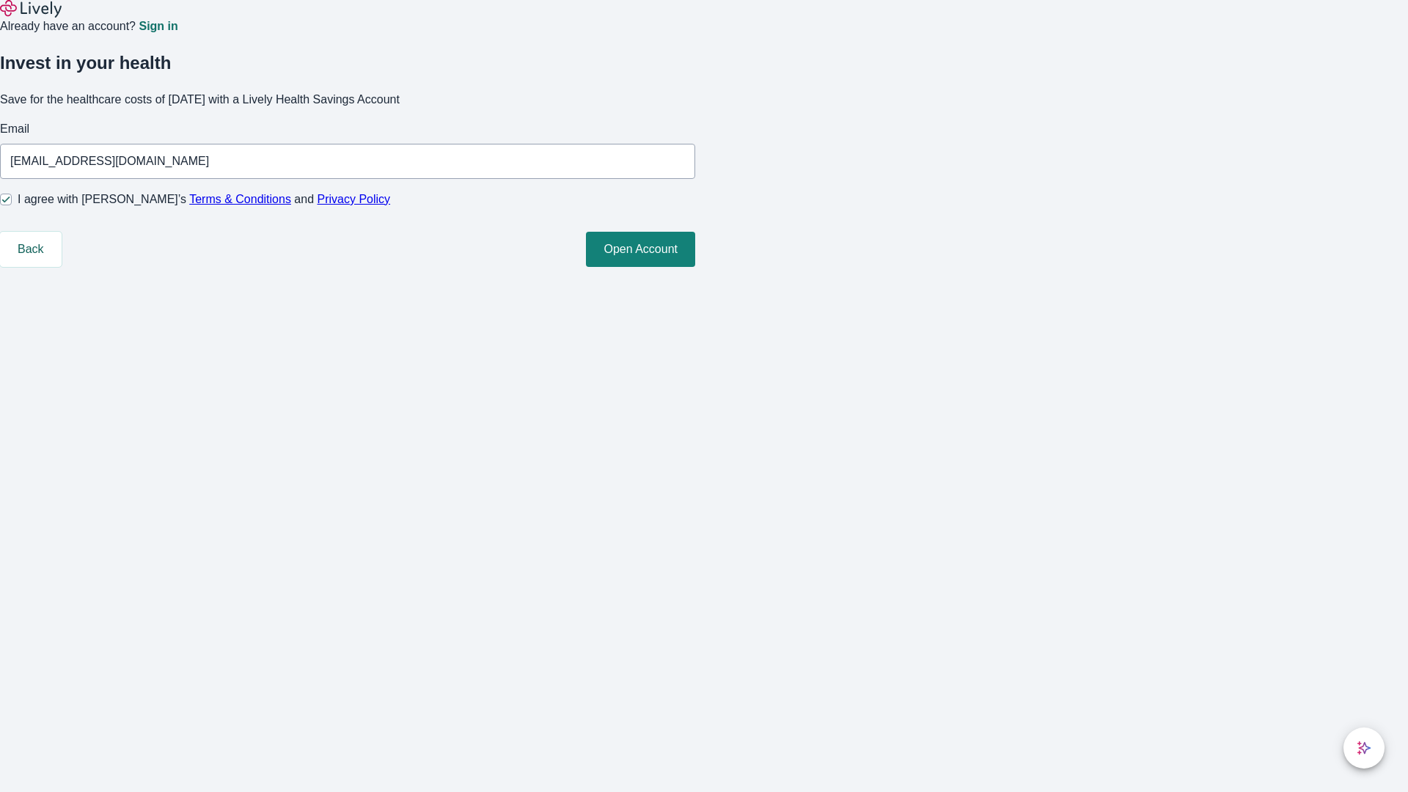 This screenshot has width=1408, height=792. What do you see at coordinates (354, 199) in the screenshot?
I see `a: Privacy Policy` at bounding box center [354, 199].